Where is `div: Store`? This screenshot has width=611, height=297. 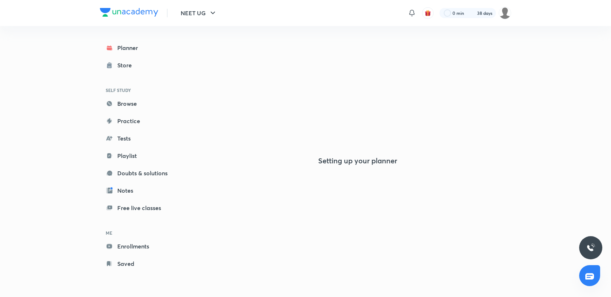
div: Store is located at coordinates (127, 65).